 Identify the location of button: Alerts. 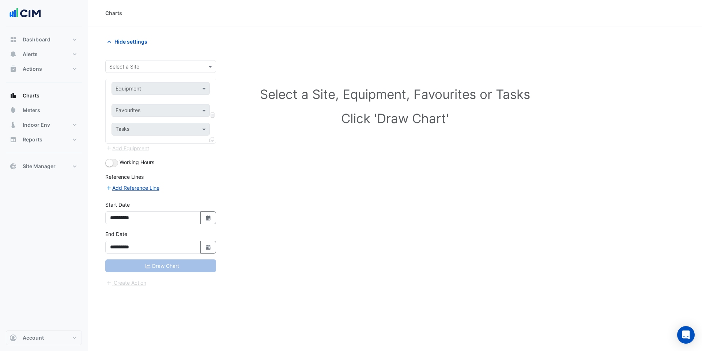
(44, 54).